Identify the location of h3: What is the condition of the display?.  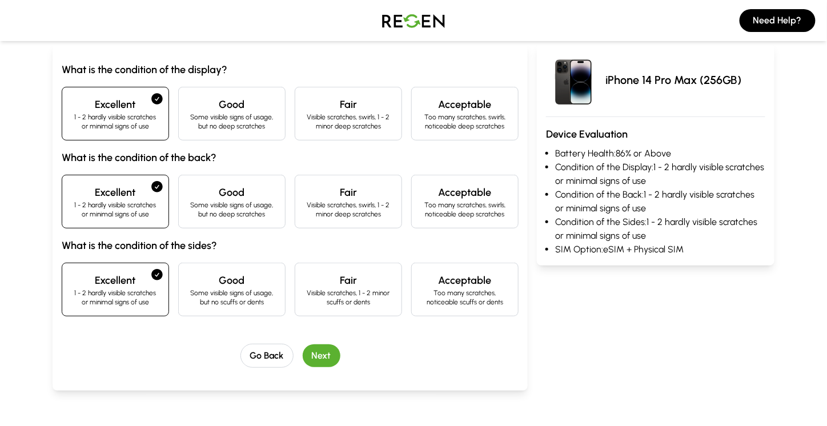
(290, 70).